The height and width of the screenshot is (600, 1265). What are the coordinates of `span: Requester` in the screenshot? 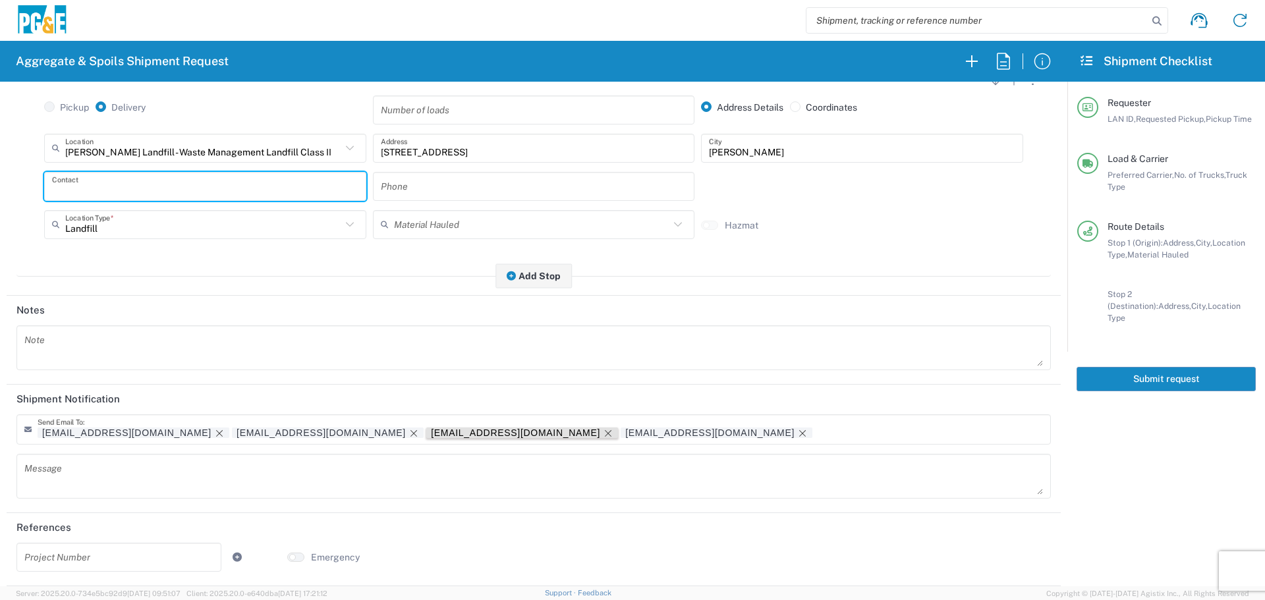 It's located at (1129, 103).